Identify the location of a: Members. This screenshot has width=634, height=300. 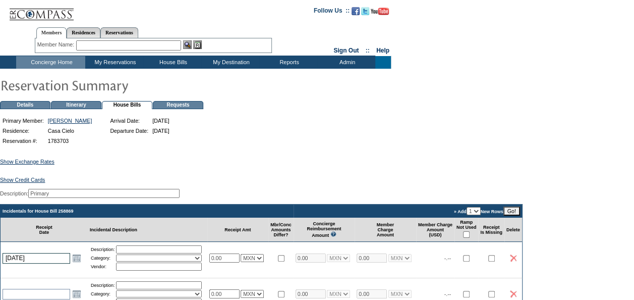
(51, 33).